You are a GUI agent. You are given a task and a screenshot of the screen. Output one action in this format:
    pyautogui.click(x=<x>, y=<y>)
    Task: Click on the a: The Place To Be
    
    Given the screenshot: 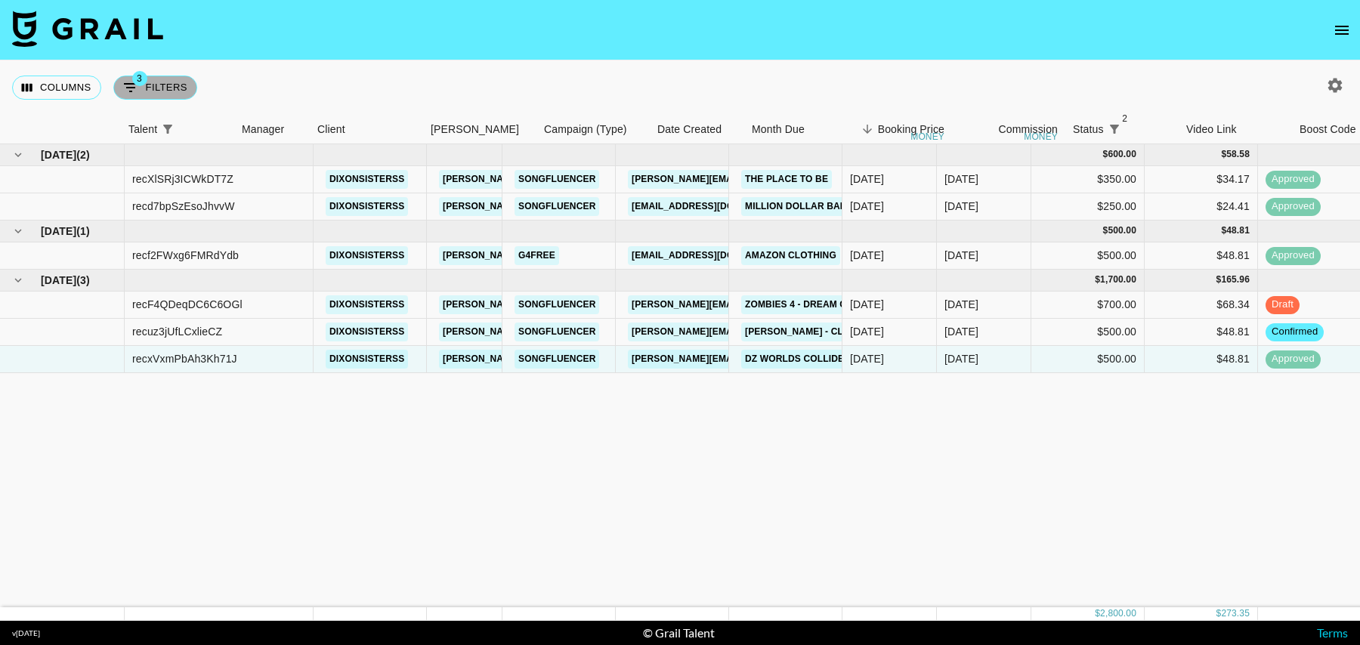 What is the action you would take?
    pyautogui.click(x=786, y=179)
    